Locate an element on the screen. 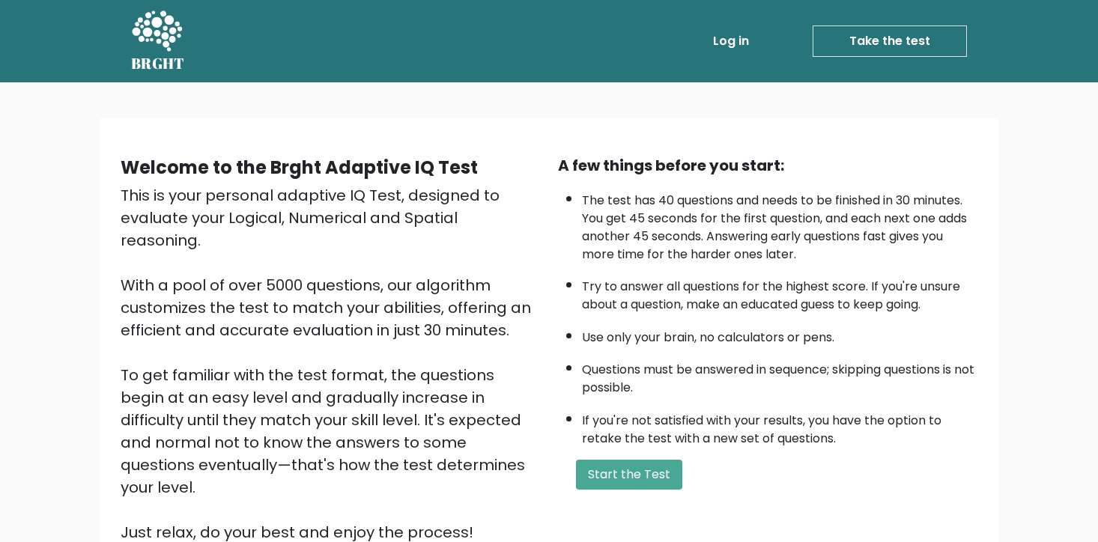 The image size is (1098, 542). li: If you're not satisfied with your results, you have the option to retake the test with a new set ... is located at coordinates (780, 426).